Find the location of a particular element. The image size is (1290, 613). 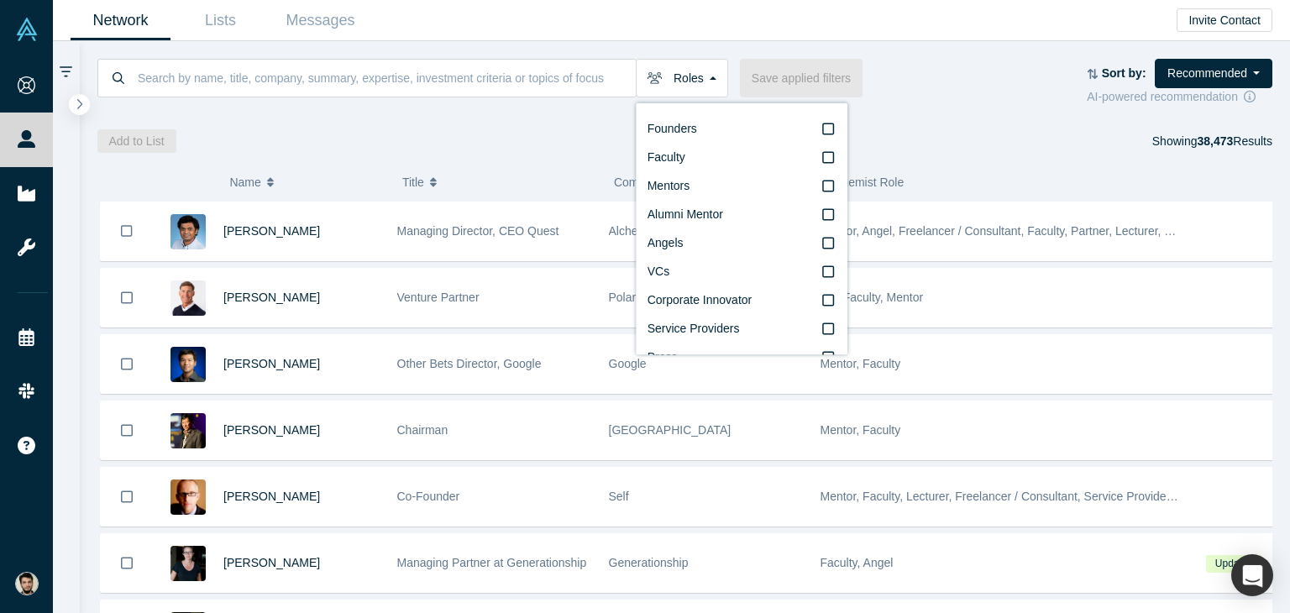

span: Faculty, Angel is located at coordinates (857, 563).